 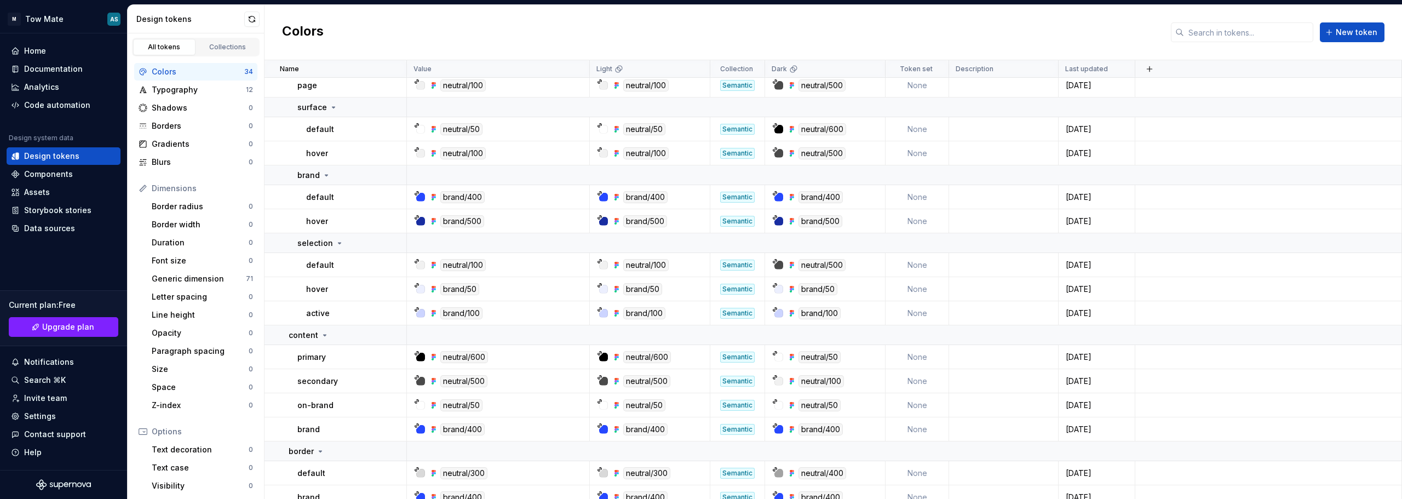 I want to click on a: Duration0, so click(x=202, y=243).